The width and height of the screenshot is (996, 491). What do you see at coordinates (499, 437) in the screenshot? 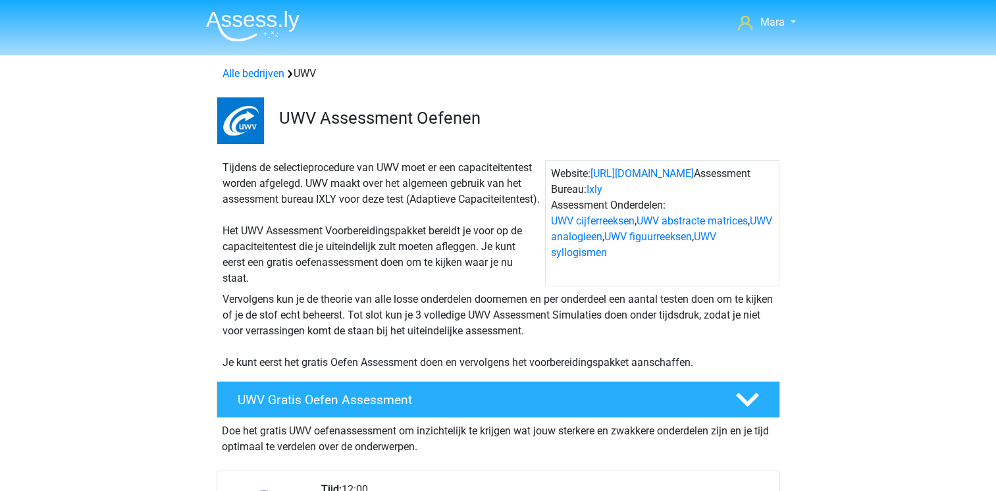
I see `div: Doe het gratis UWV oefenassessment om inzichtelijk te krijgen wat jouw sterkere en zwakkere onder...` at bounding box center [499, 437].